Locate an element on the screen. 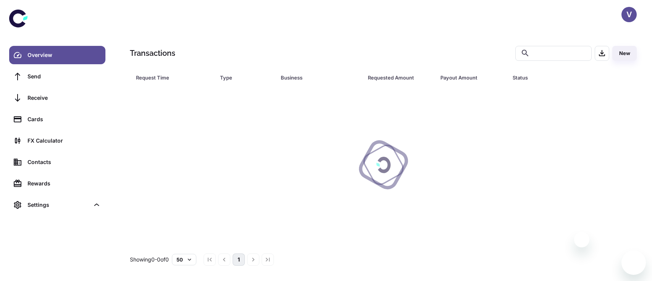 This screenshot has width=652, height=281. div: Cards is located at coordinates (64, 119).